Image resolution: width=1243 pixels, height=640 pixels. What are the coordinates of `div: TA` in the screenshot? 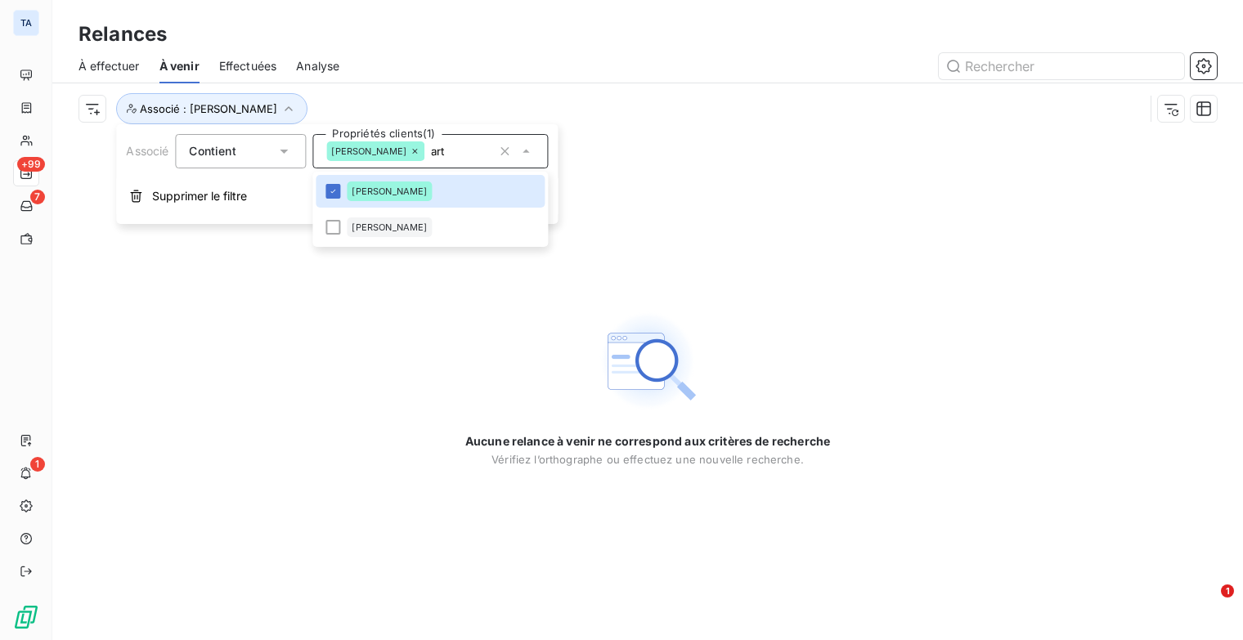 It's located at (26, 23).